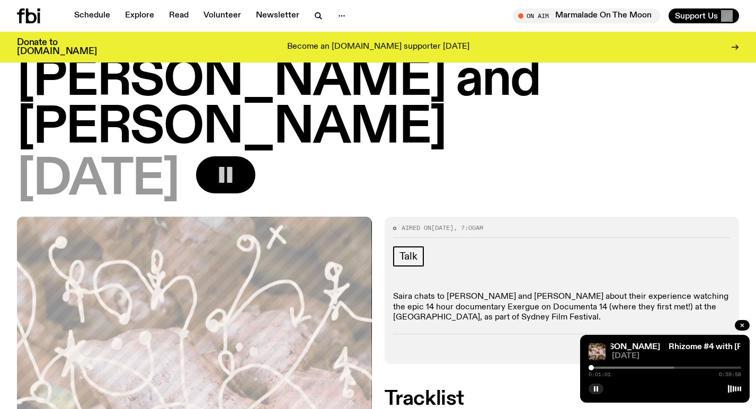 The image size is (756, 409). I want to click on span: Support Us, so click(696, 16).